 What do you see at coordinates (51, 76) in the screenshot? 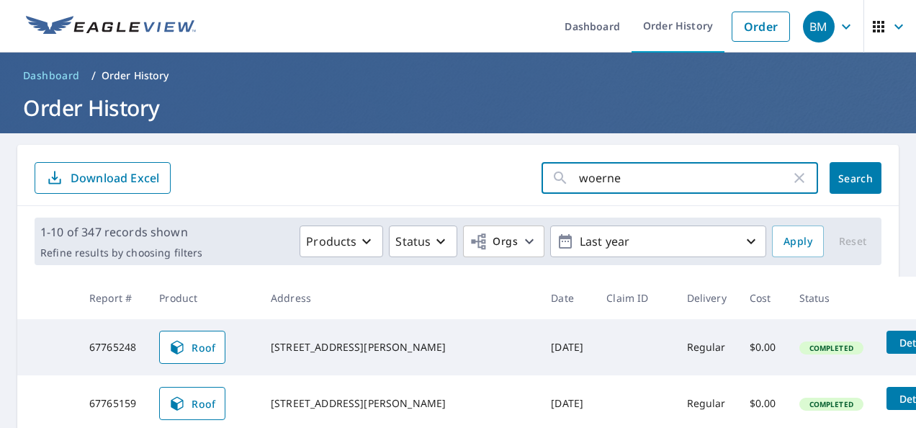
I see `span: Dashboard` at bounding box center [51, 76].